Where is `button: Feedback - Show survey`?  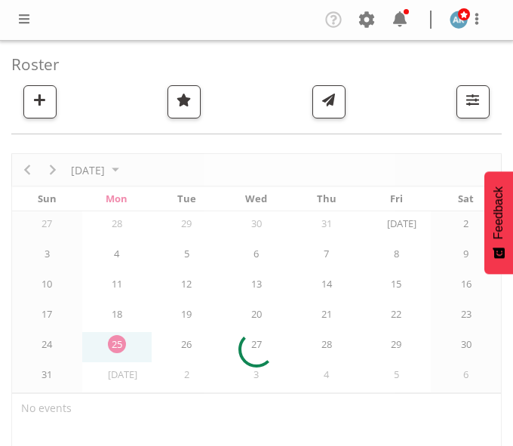
button: Feedback - Show survey is located at coordinates (499, 223).